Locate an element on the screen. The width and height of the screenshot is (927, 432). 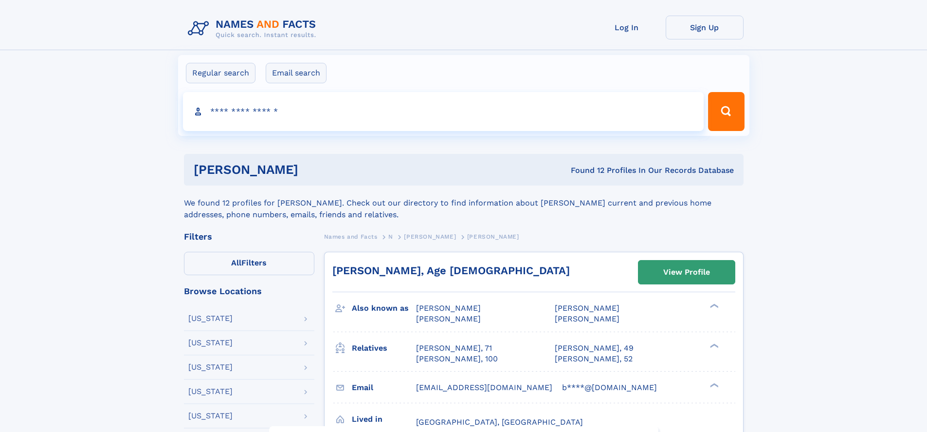
h3: Also known as is located at coordinates (384, 308).